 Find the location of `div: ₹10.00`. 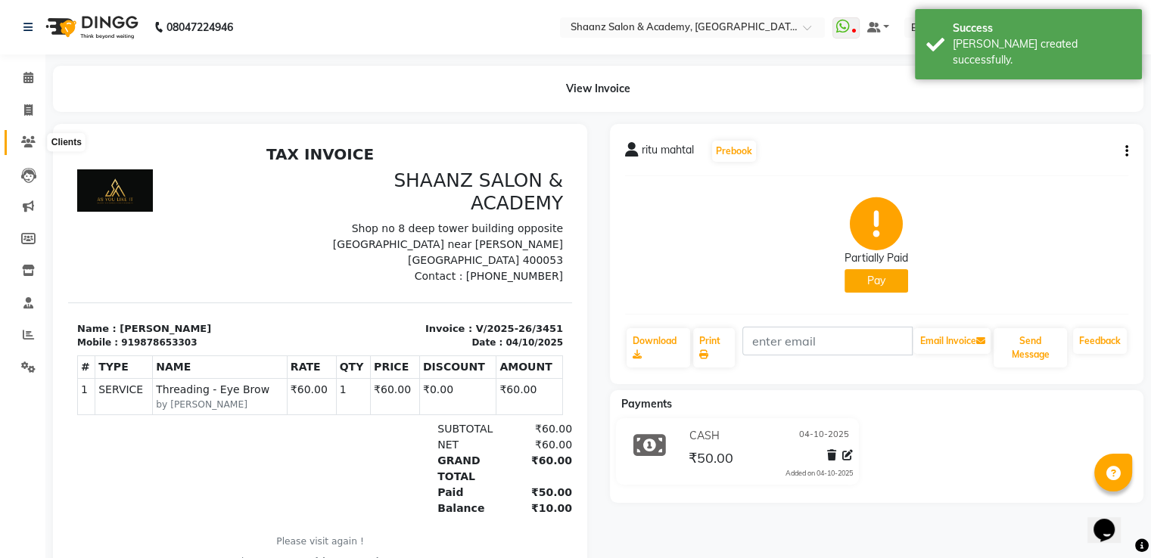

div: ₹10.00 is located at coordinates (468, 369).